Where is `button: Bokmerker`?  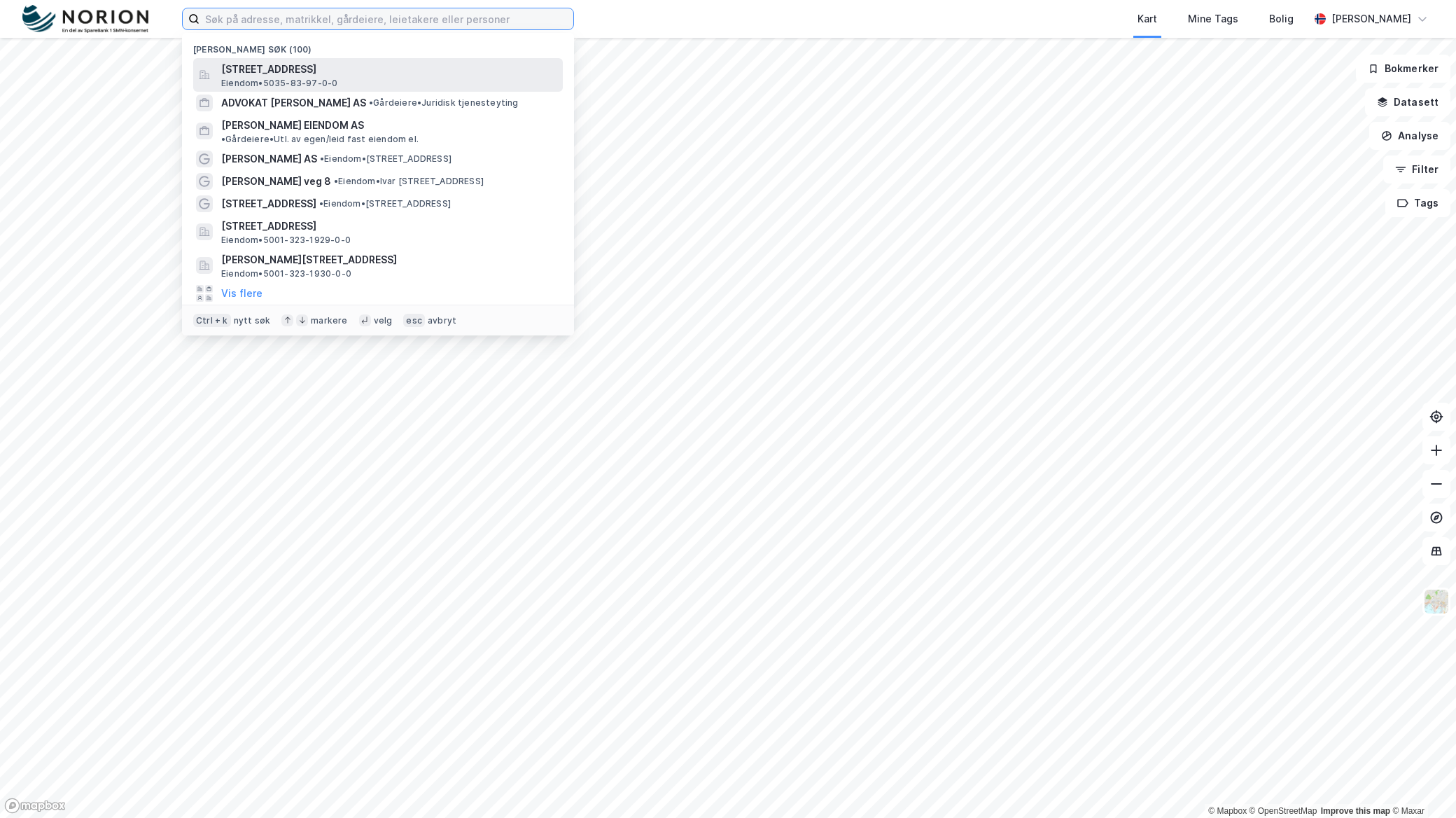
button: Bokmerker is located at coordinates (1403, 68).